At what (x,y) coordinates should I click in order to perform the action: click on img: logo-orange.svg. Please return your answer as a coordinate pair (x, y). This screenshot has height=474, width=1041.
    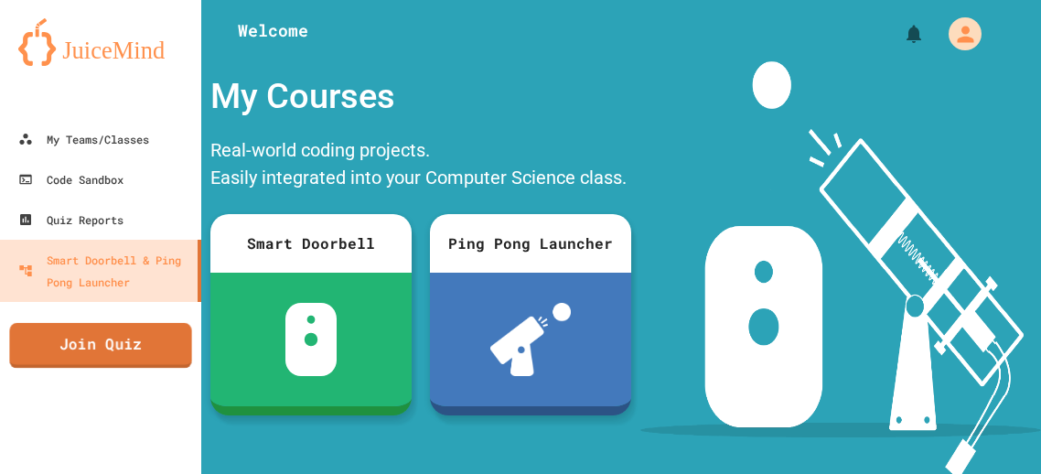
    Looking at the image, I should click on (101, 42).